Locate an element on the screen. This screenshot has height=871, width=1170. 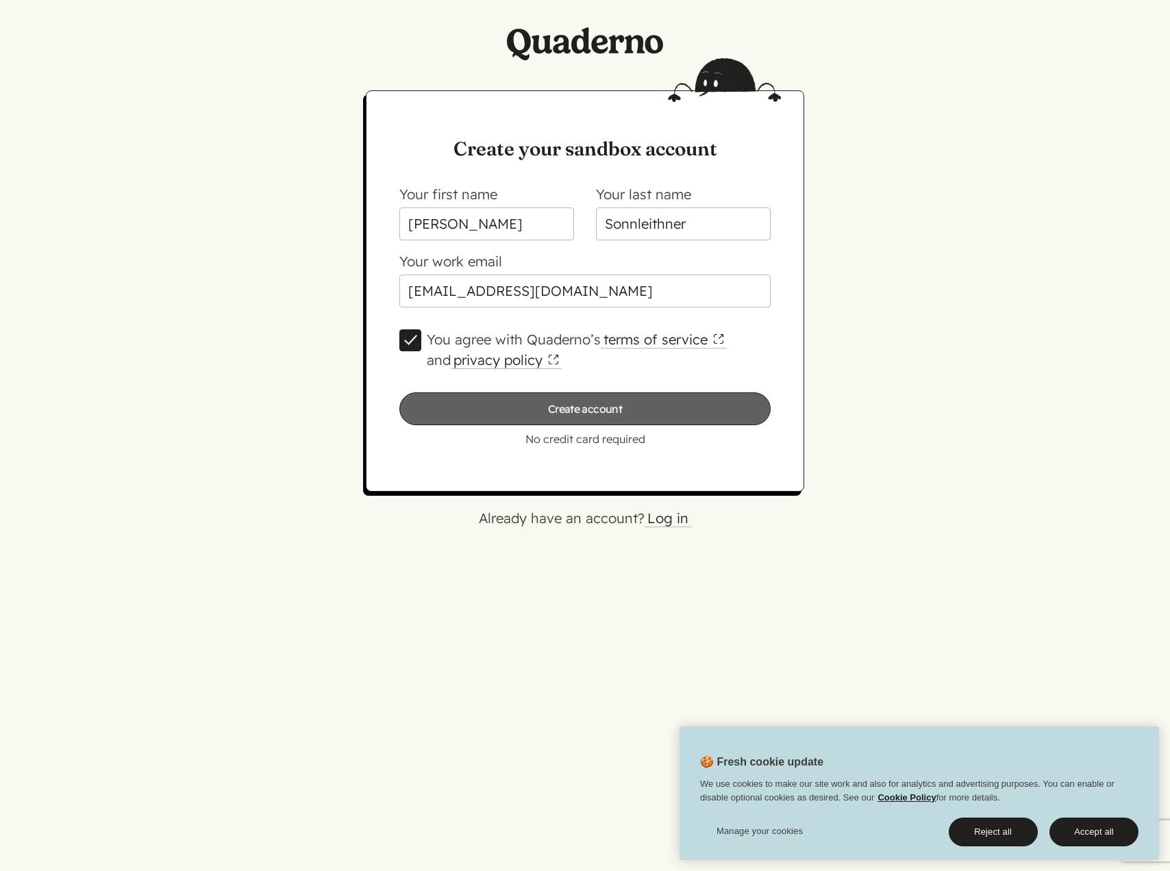
a: privacy policy is located at coordinates (506, 360).